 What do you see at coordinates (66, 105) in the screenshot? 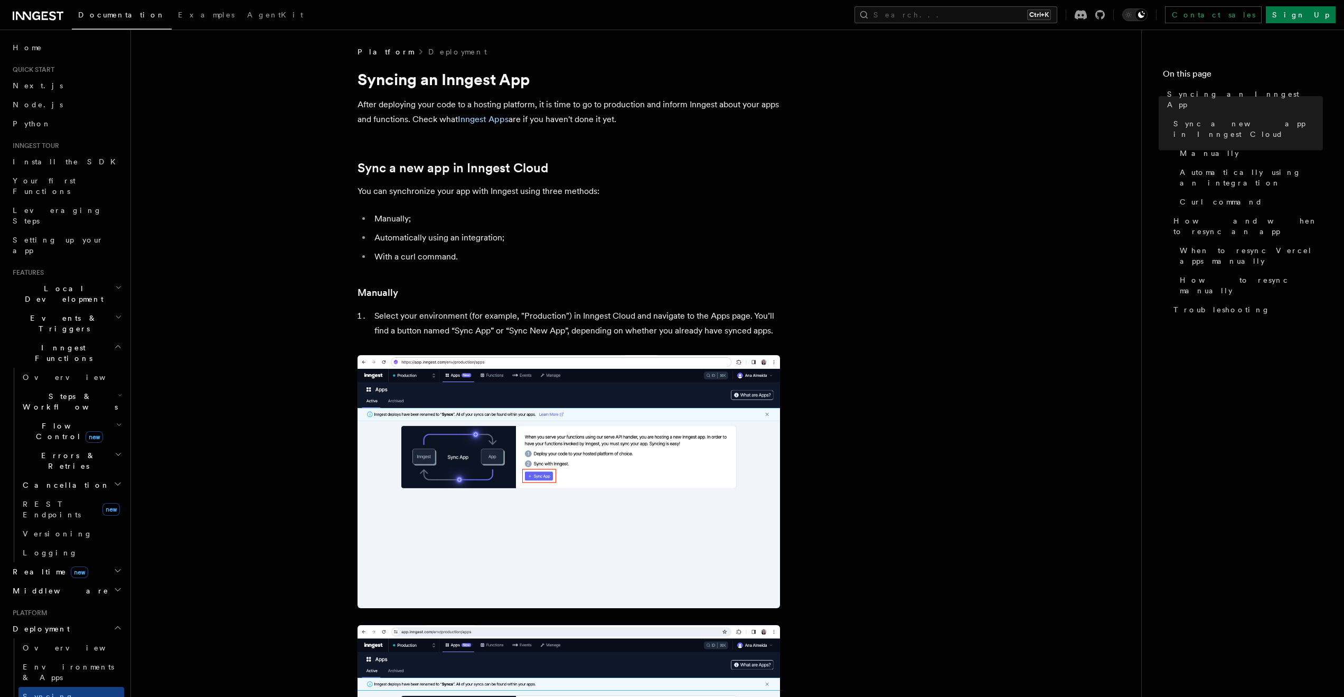
I see `a: Node.js` at bounding box center [66, 105].